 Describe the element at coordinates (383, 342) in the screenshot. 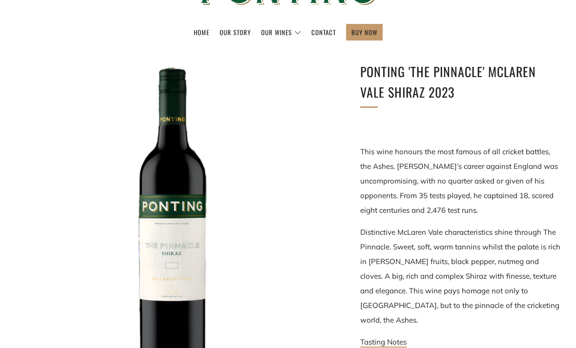

I see `a: Tasting Notes` at that location.